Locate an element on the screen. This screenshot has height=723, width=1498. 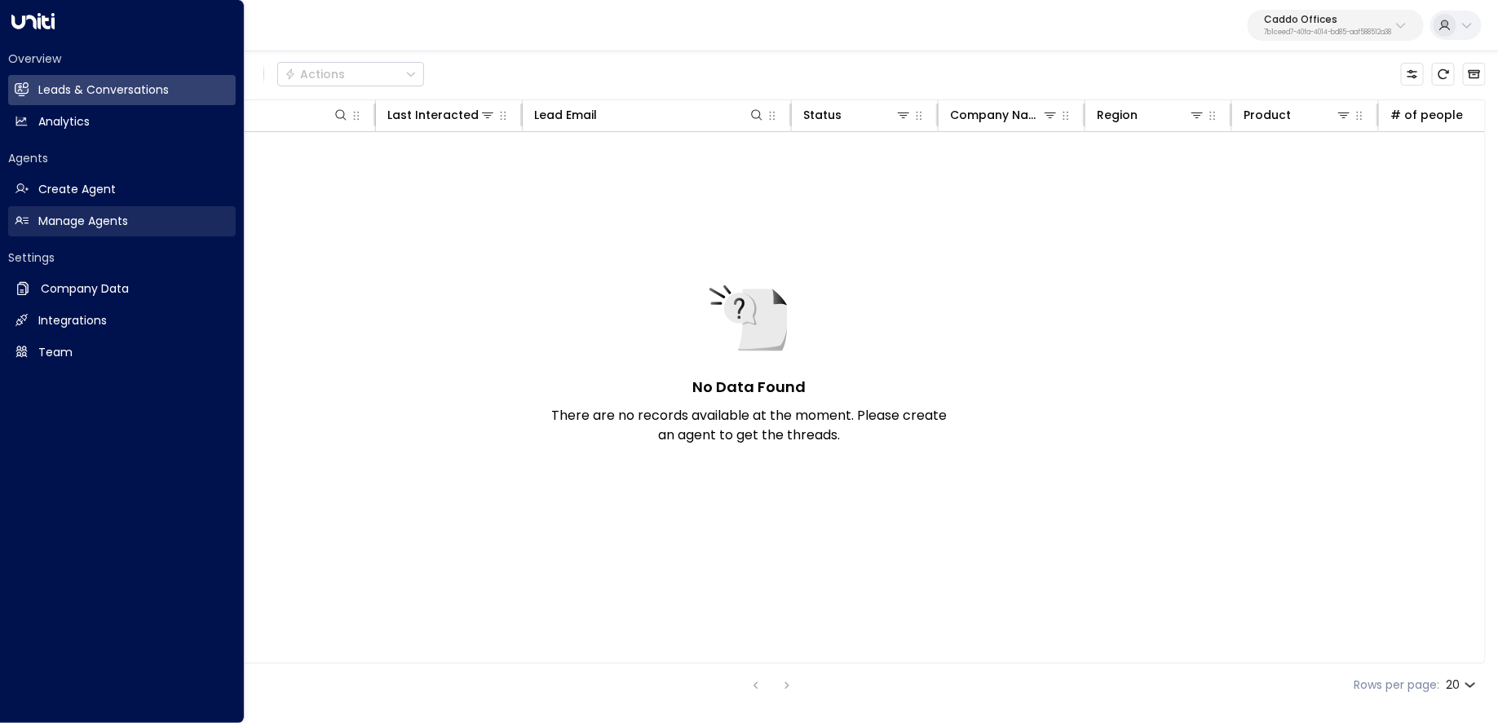
div: 20 is located at coordinates (1462, 685).